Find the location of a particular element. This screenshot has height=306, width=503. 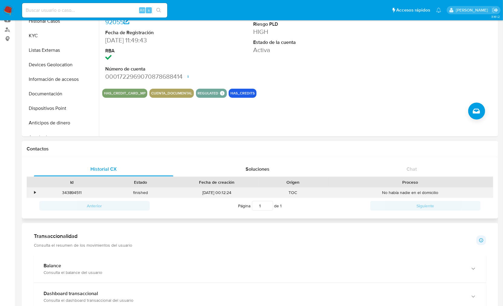

dd: 0001722969070878688414 is located at coordinates (151, 76).